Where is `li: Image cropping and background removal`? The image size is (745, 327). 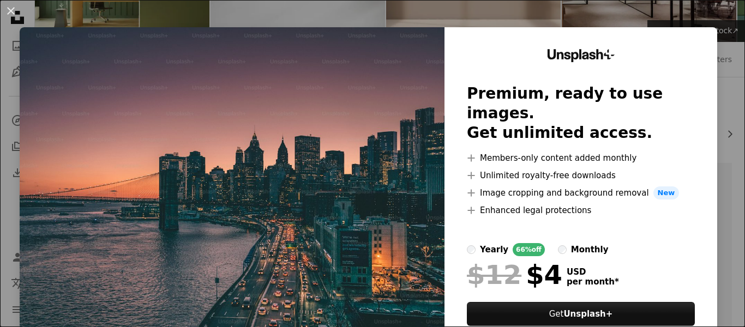 li: Image cropping and background removal is located at coordinates (581, 193).